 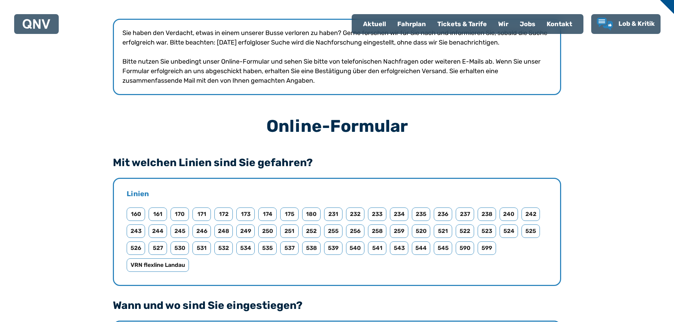 I want to click on legend: Mit welchen Linien sind Sie gefahren?, so click(x=213, y=163).